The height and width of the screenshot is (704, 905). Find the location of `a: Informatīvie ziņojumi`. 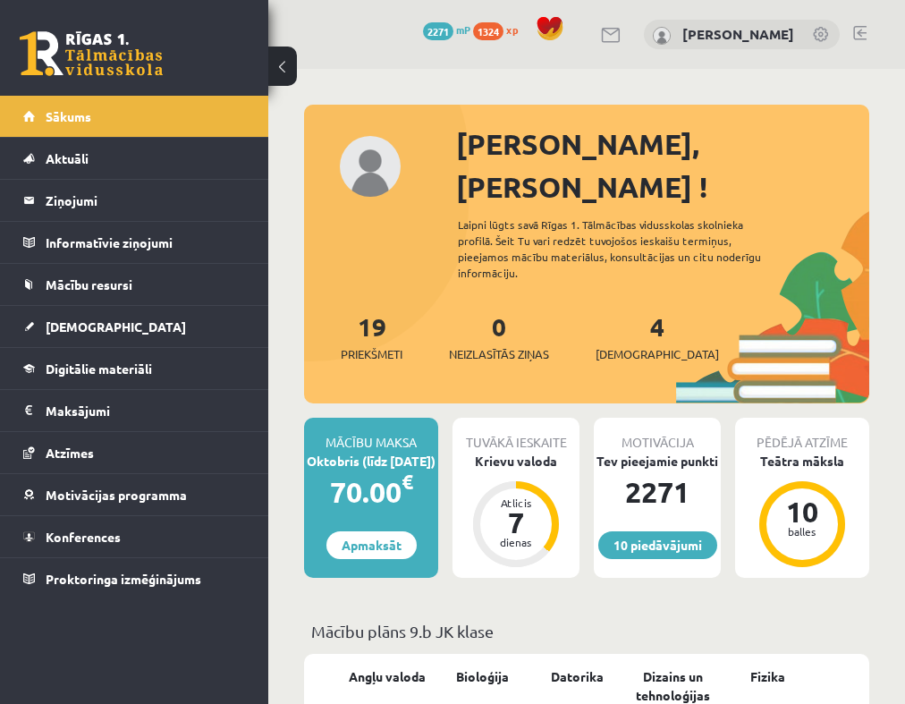

a: Informatīvie ziņojumi is located at coordinates (134, 242).